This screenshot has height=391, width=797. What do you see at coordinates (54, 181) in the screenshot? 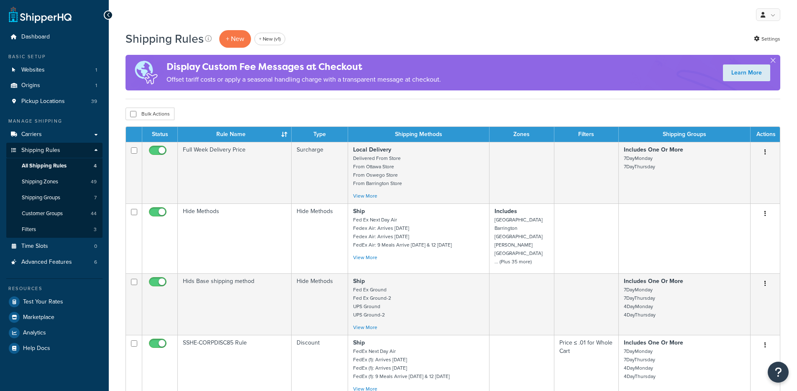
I see `a: Shipping Zones 49` at bounding box center [54, 181].